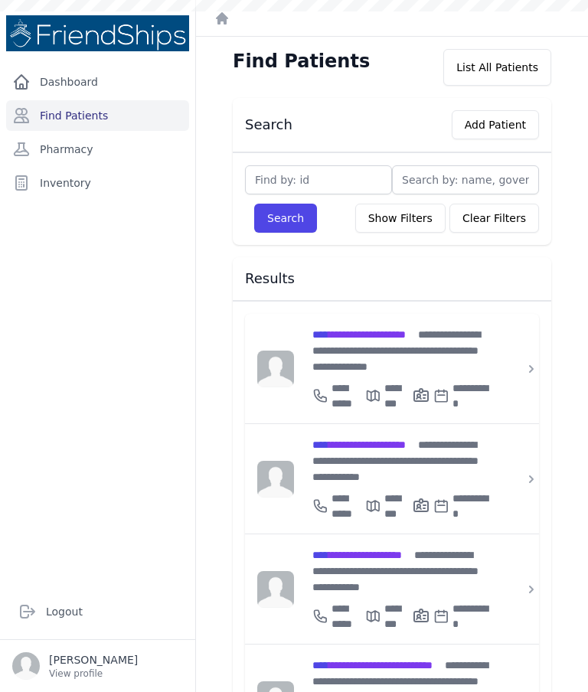 The width and height of the screenshot is (588, 692). I want to click on button: Clear Filters, so click(494, 218).